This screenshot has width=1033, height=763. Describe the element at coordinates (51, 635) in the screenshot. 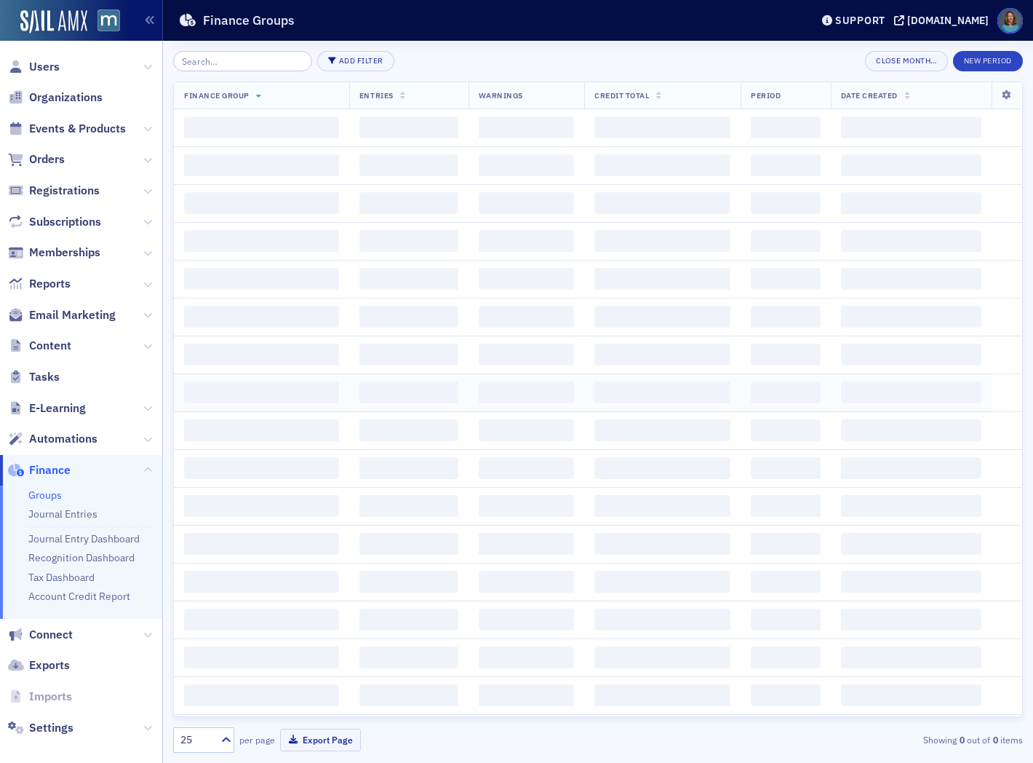

I see `span: Connect` at that location.